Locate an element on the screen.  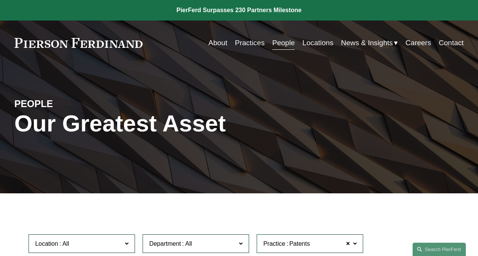
span: Patents is located at coordinates (300, 244).